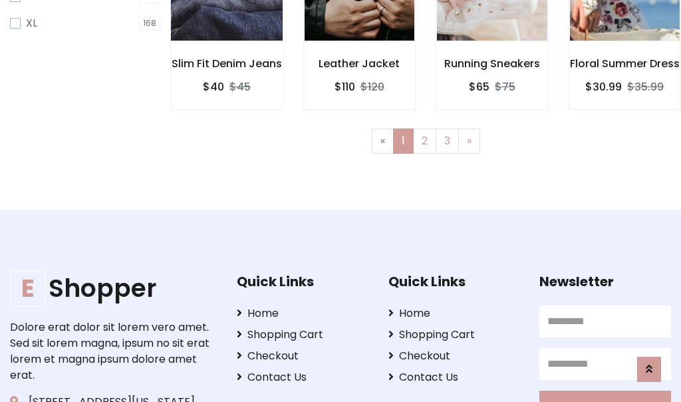  Describe the element at coordinates (240, 86) in the screenshot. I see `del: $45` at that location.